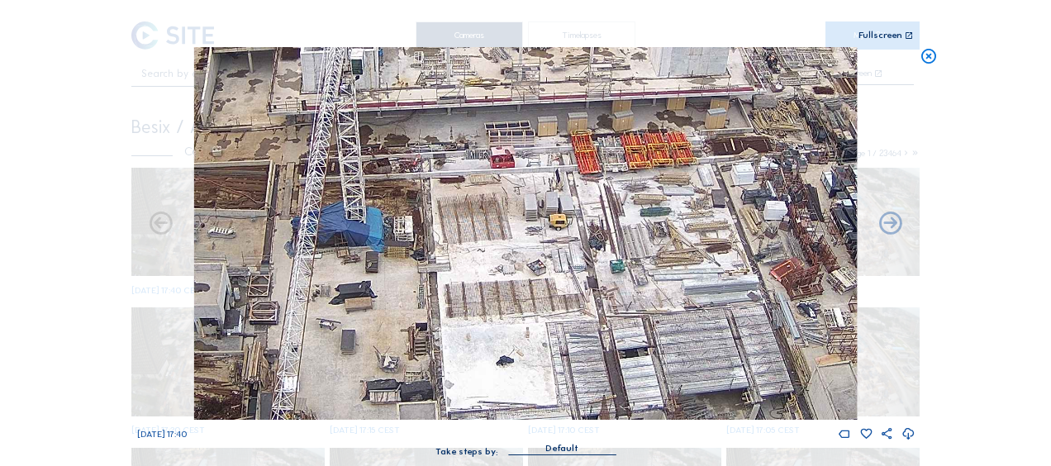 Image resolution: width=1051 pixels, height=466 pixels. What do you see at coordinates (890, 224) in the screenshot?
I see `i: Back` at bounding box center [890, 224].